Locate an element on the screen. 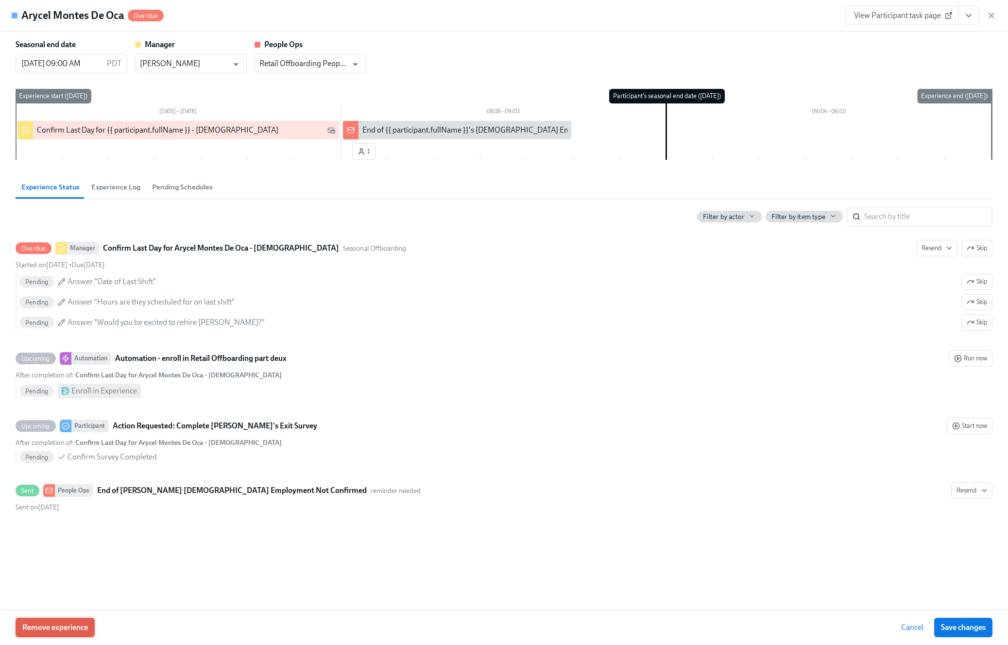  span: Thursday, August 28th 2025, 9:01 am is located at coordinates (37, 507).